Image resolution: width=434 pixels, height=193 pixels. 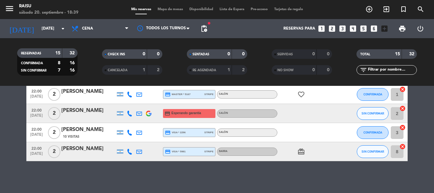 I want to click on i: looks_one, so click(x=321, y=29).